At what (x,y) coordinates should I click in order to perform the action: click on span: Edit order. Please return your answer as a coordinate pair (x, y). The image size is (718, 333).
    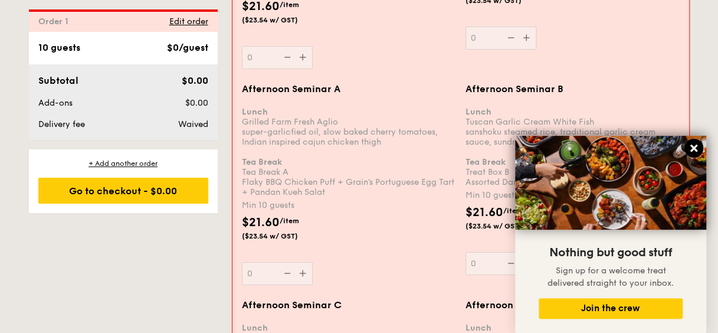
    Looking at the image, I should click on (189, 21).